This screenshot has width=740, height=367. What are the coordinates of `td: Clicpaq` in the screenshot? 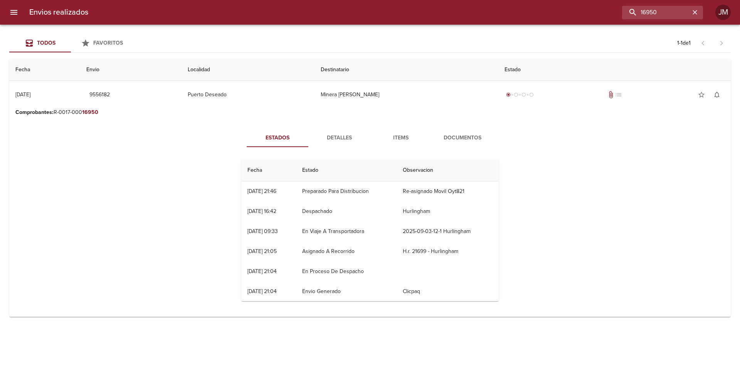 It's located at (447, 292).